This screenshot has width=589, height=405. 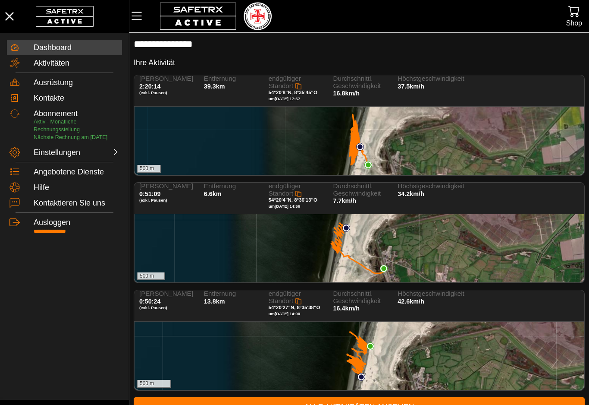 I want to click on span: 54°20'27"N, 8°35'38"O, so click(x=295, y=307).